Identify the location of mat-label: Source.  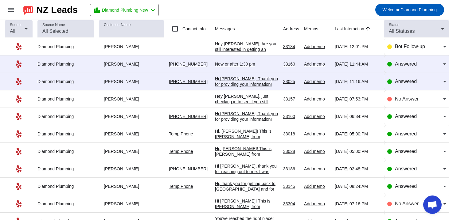
(16, 25).